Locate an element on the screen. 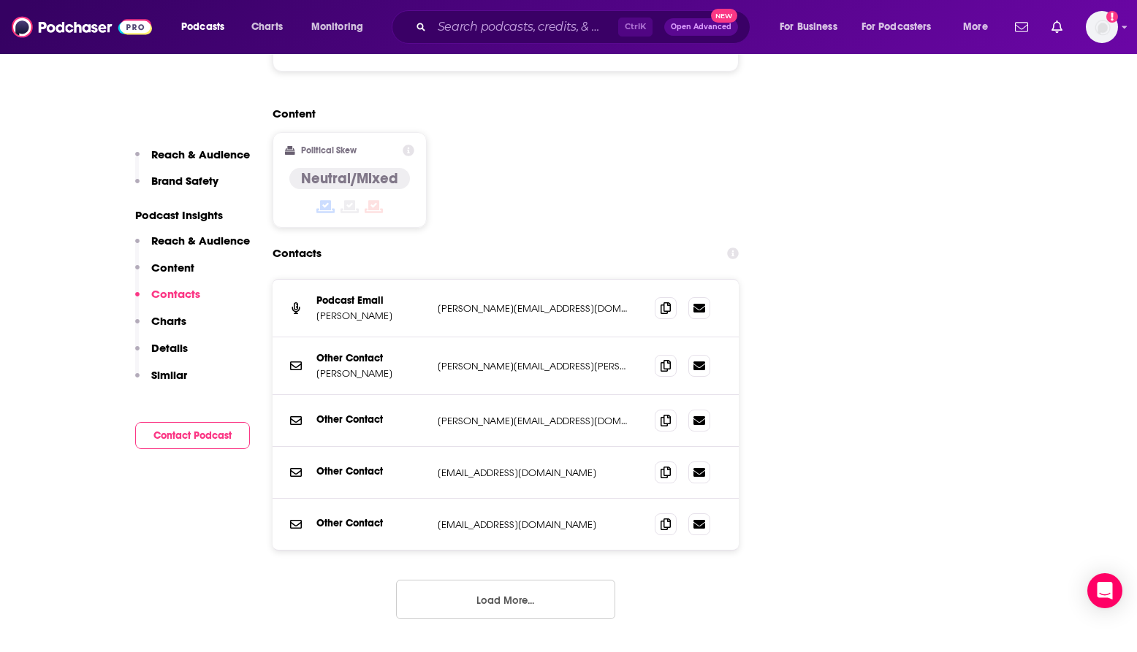 This screenshot has width=1137, height=652. button: Charts is located at coordinates (161, 327).